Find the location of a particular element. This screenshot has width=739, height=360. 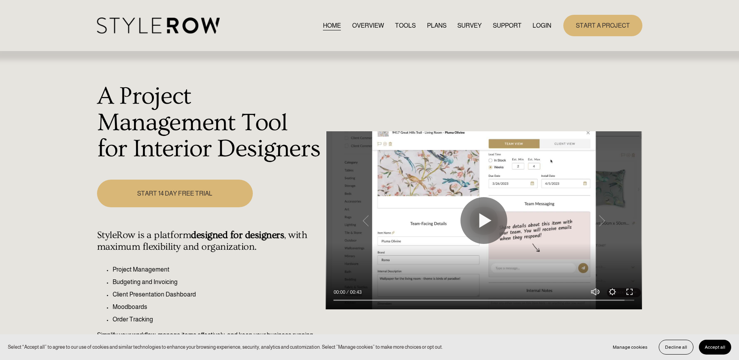

p: Client Presentation Dashboard is located at coordinates (217, 295).